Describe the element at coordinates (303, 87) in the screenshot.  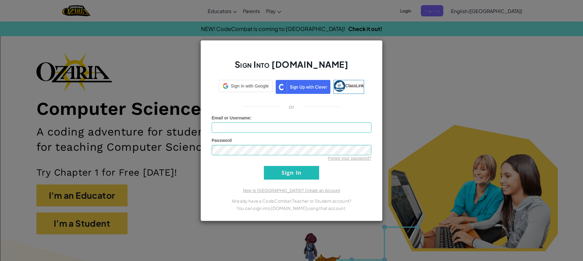
I see `img: clever_sso_button@2x.png` at that location.